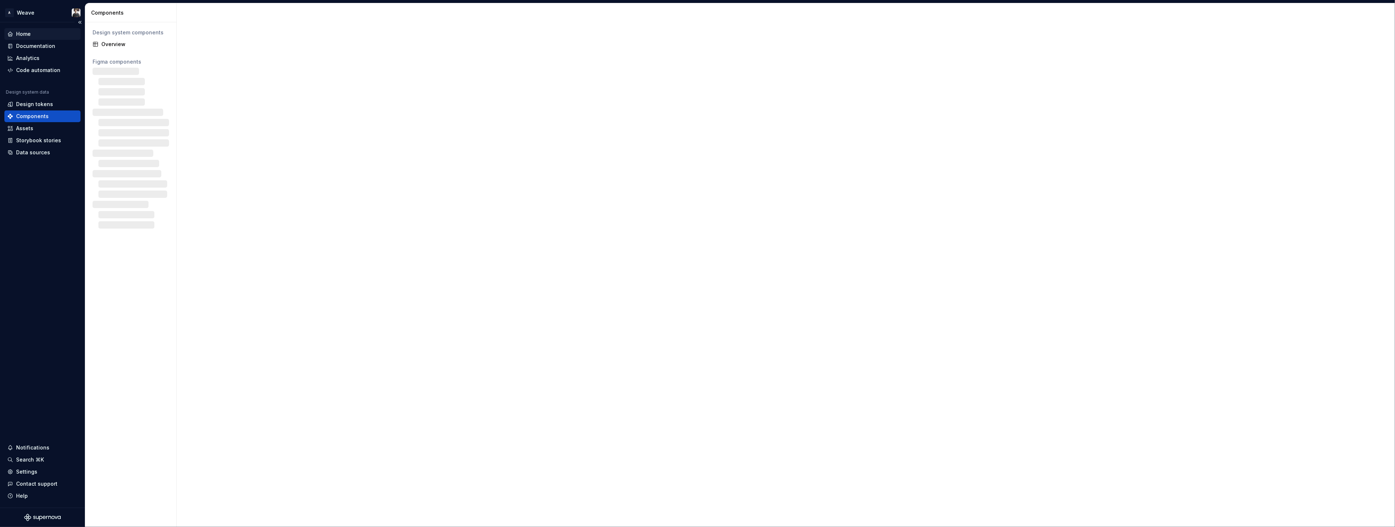 The width and height of the screenshot is (1395, 527). I want to click on div: Design system data, so click(27, 92).